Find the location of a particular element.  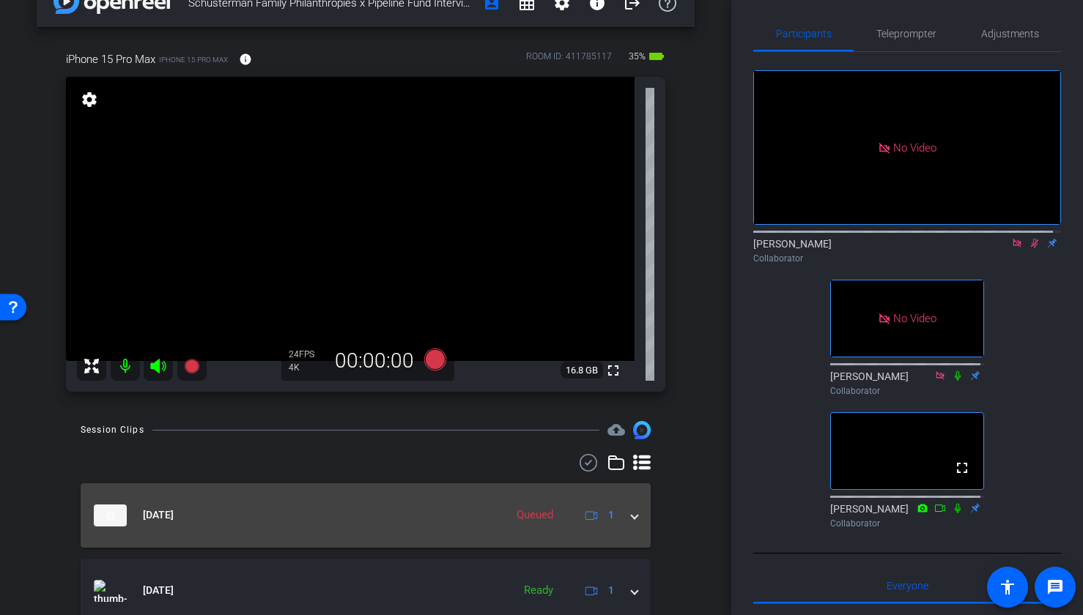

div: 4K is located at coordinates (307, 368).